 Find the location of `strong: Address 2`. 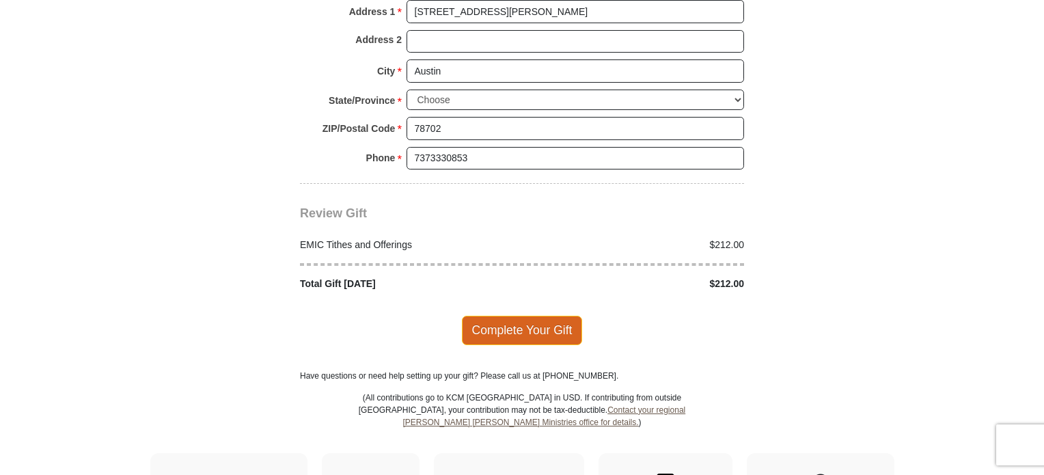

strong: Address 2 is located at coordinates (379, 40).